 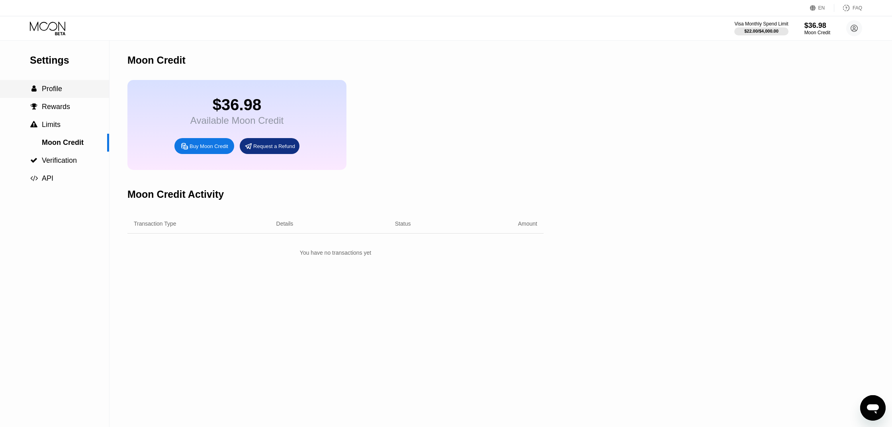 I want to click on div: EN, so click(x=822, y=8).